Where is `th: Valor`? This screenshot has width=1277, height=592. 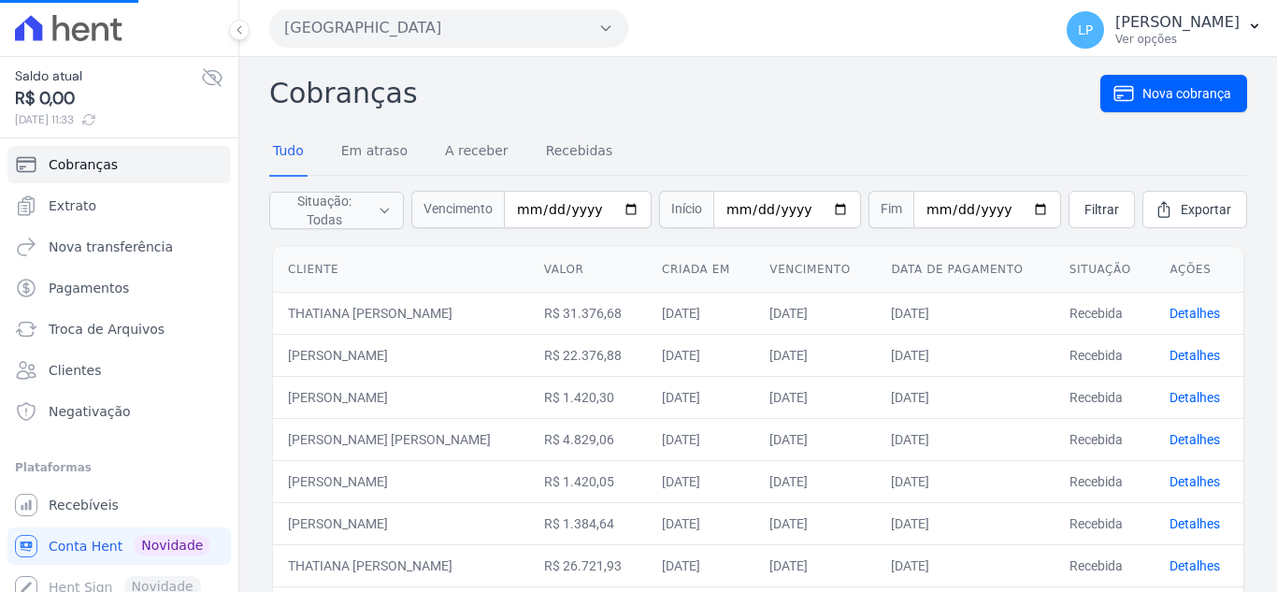
th: Valor is located at coordinates (588, 269).